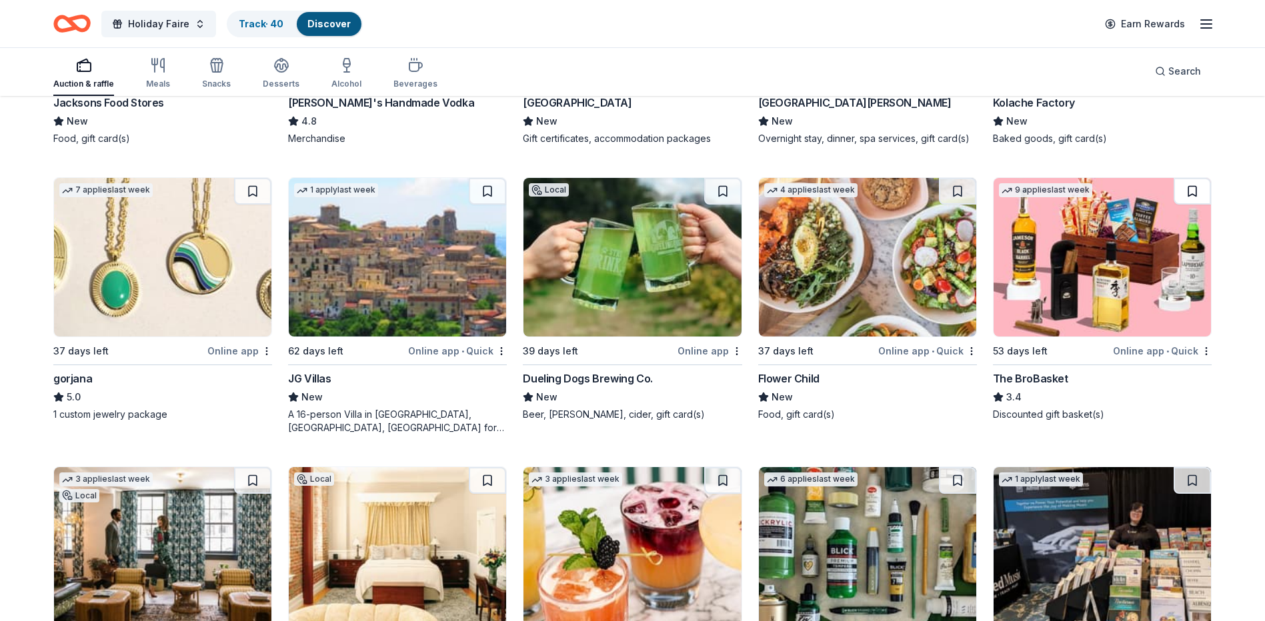 This screenshot has width=1265, height=621. Describe the element at coordinates (1145, 24) in the screenshot. I see `a: Earn Rewards` at that location.